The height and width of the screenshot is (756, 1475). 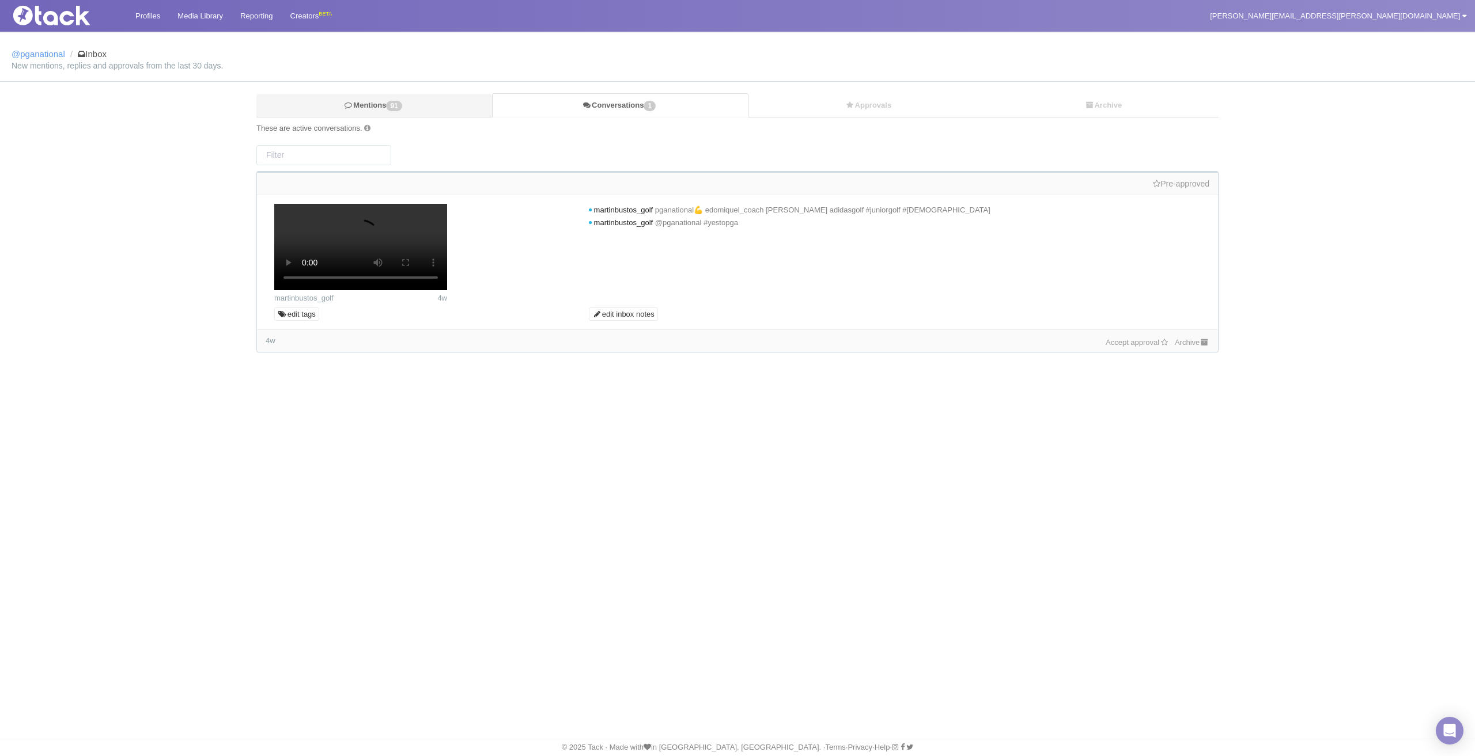 What do you see at coordinates (835, 747) in the screenshot?
I see `a: Terms` at bounding box center [835, 747].